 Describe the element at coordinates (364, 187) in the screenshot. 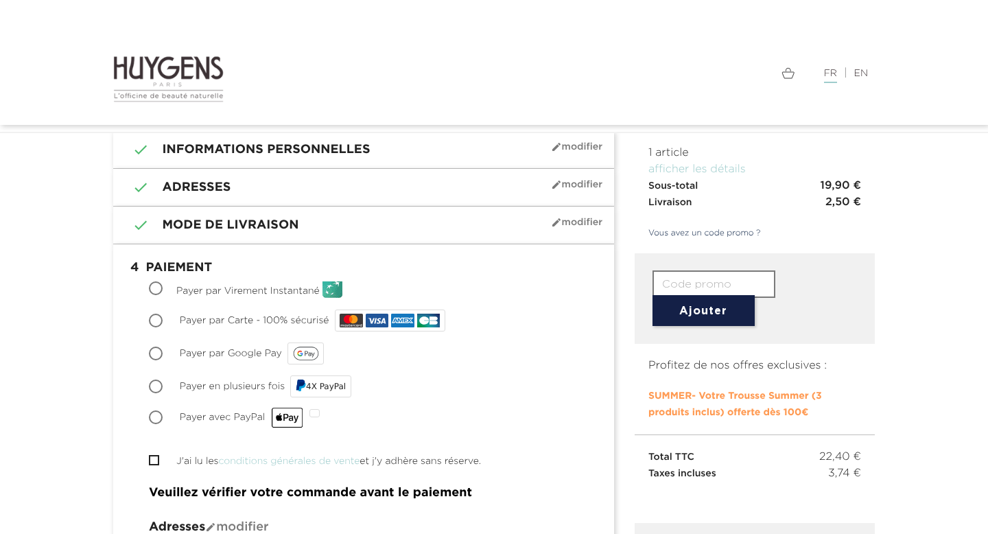

I see `h1: Adresses` at that location.